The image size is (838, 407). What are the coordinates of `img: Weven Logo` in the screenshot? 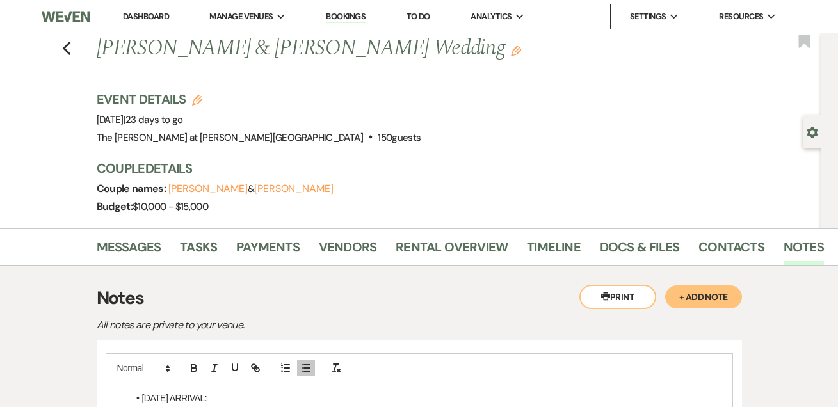 It's located at (65, 17).